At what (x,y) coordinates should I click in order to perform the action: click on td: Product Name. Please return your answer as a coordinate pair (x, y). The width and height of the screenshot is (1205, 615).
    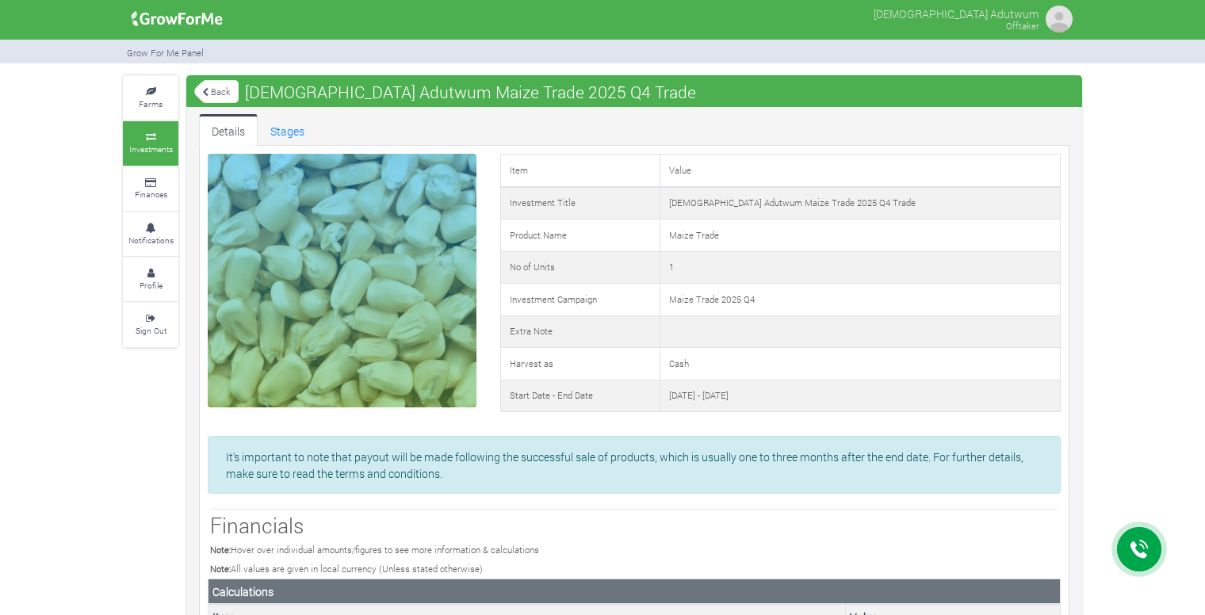
    Looking at the image, I should click on (580, 235).